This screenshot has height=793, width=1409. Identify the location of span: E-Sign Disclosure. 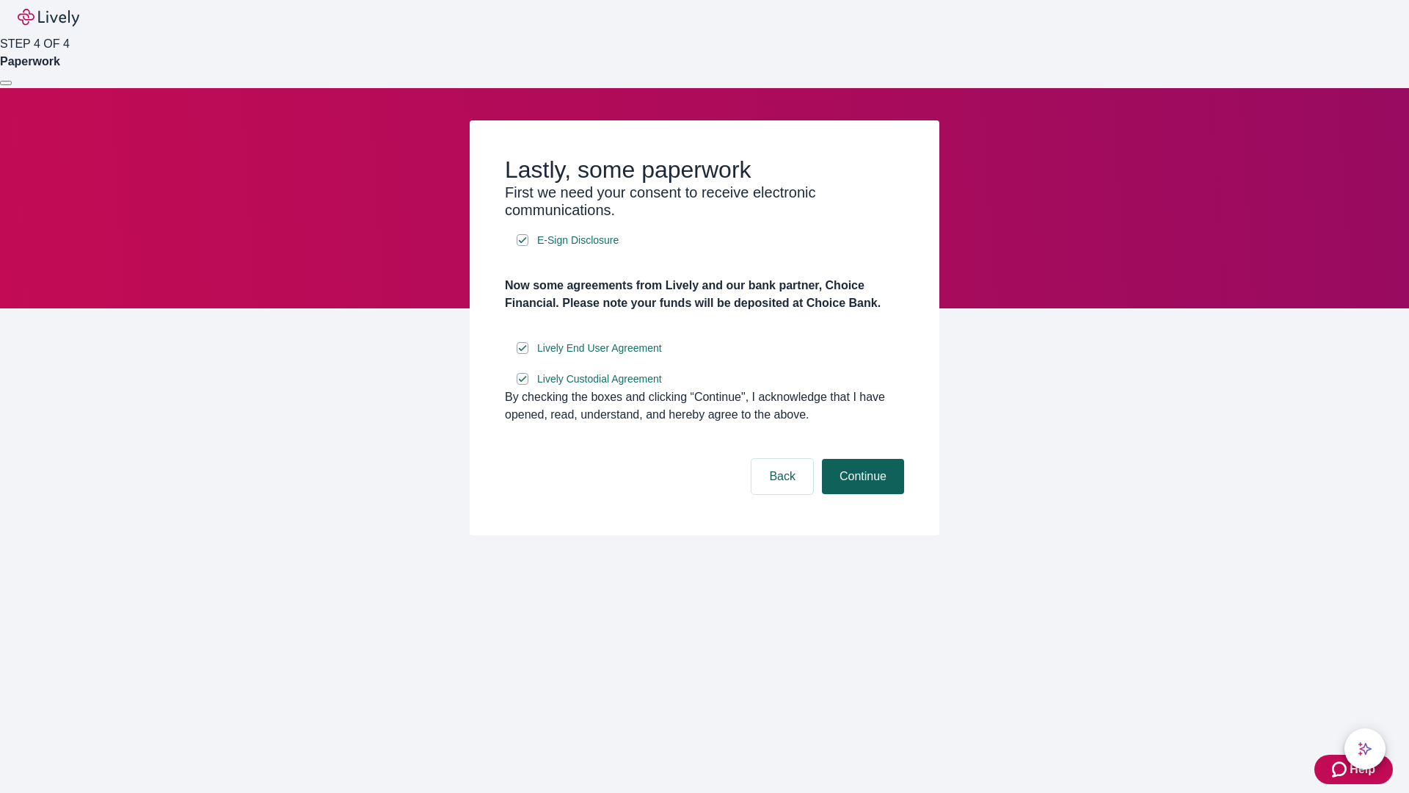
(578, 240).